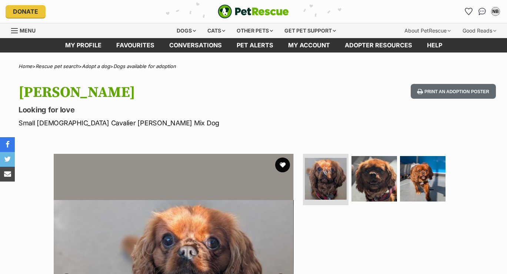 Image resolution: width=507 pixels, height=274 pixels. What do you see at coordinates (453, 91) in the screenshot?
I see `button: Print an adoption poster` at bounding box center [453, 91].